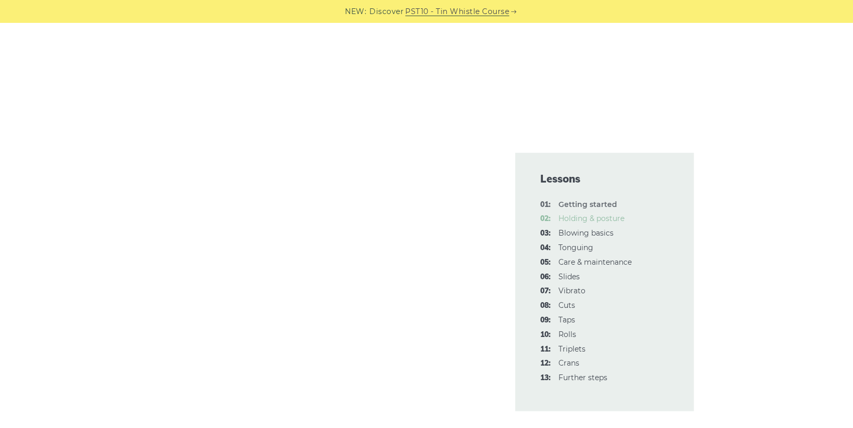 Image resolution: width=853 pixels, height=428 pixels. I want to click on span: 12:, so click(546, 363).